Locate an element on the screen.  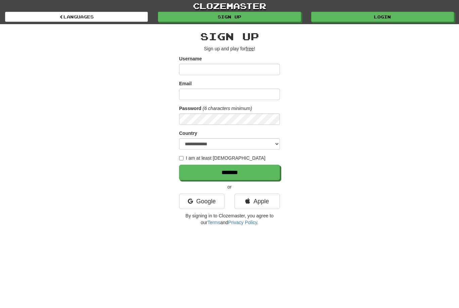
h2: Sign up is located at coordinates (229, 36).